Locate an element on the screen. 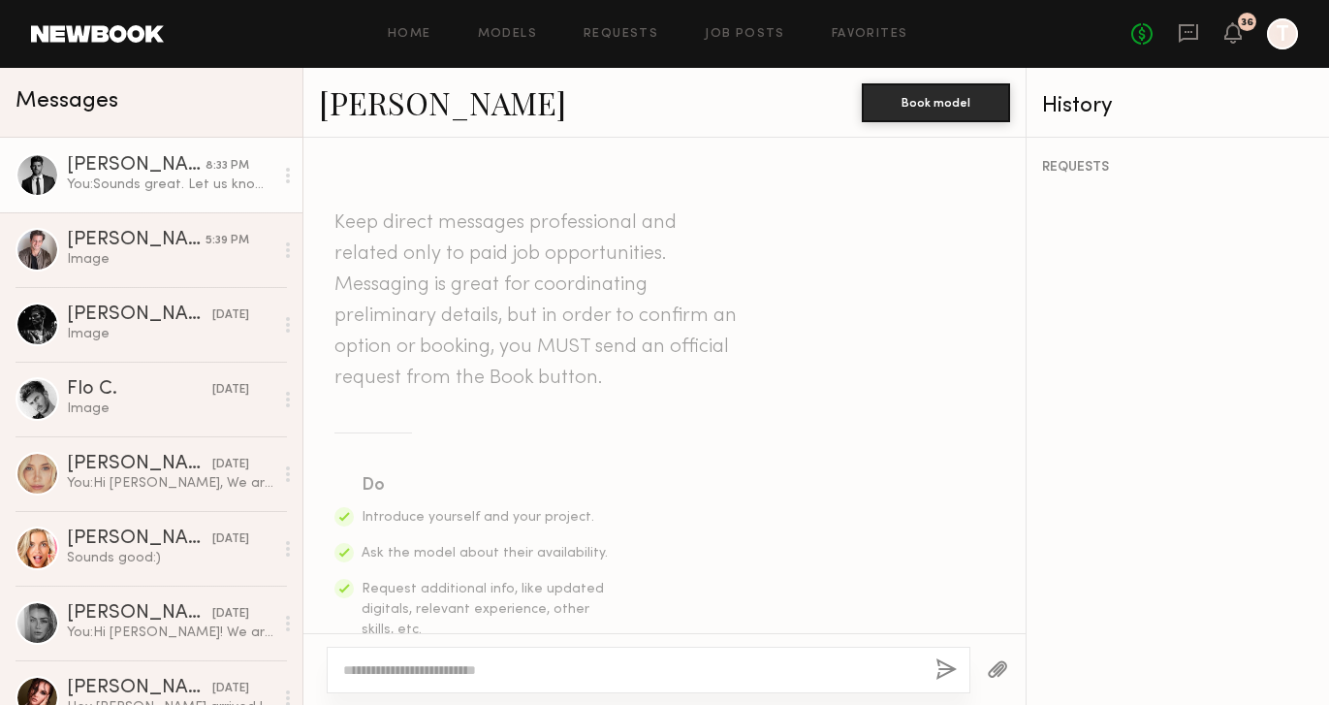 Image resolution: width=1329 pixels, height=705 pixels. a: Models is located at coordinates (507, 34).